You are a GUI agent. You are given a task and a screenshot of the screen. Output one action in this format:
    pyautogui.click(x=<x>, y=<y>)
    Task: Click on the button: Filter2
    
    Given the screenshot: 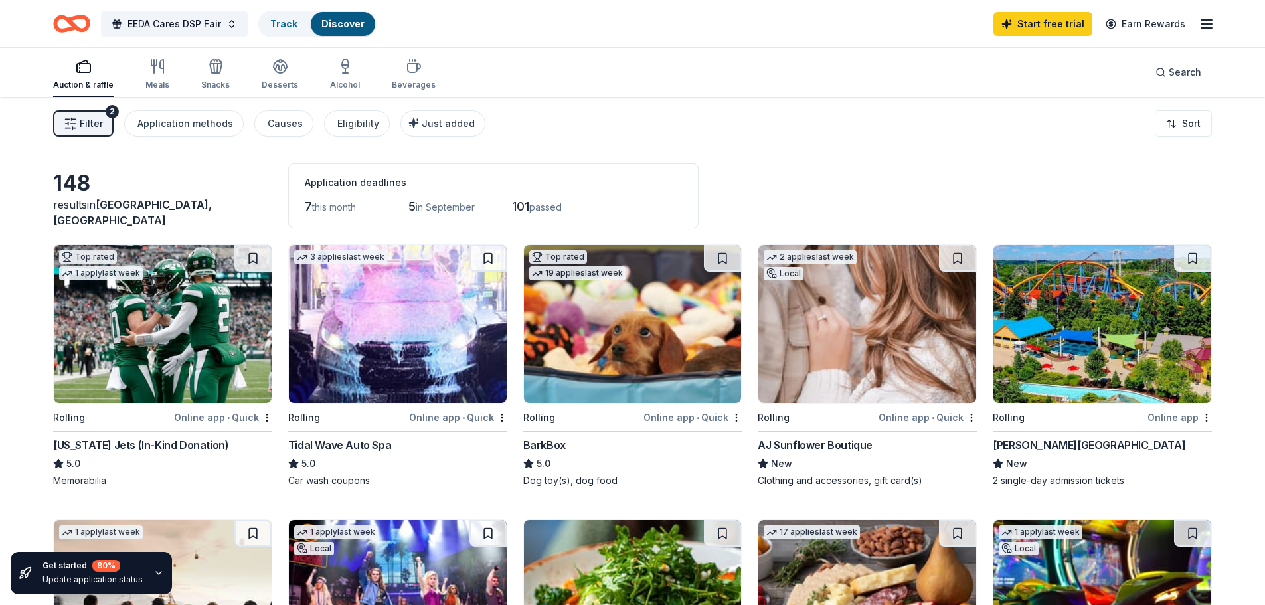 What is the action you would take?
    pyautogui.click(x=83, y=123)
    